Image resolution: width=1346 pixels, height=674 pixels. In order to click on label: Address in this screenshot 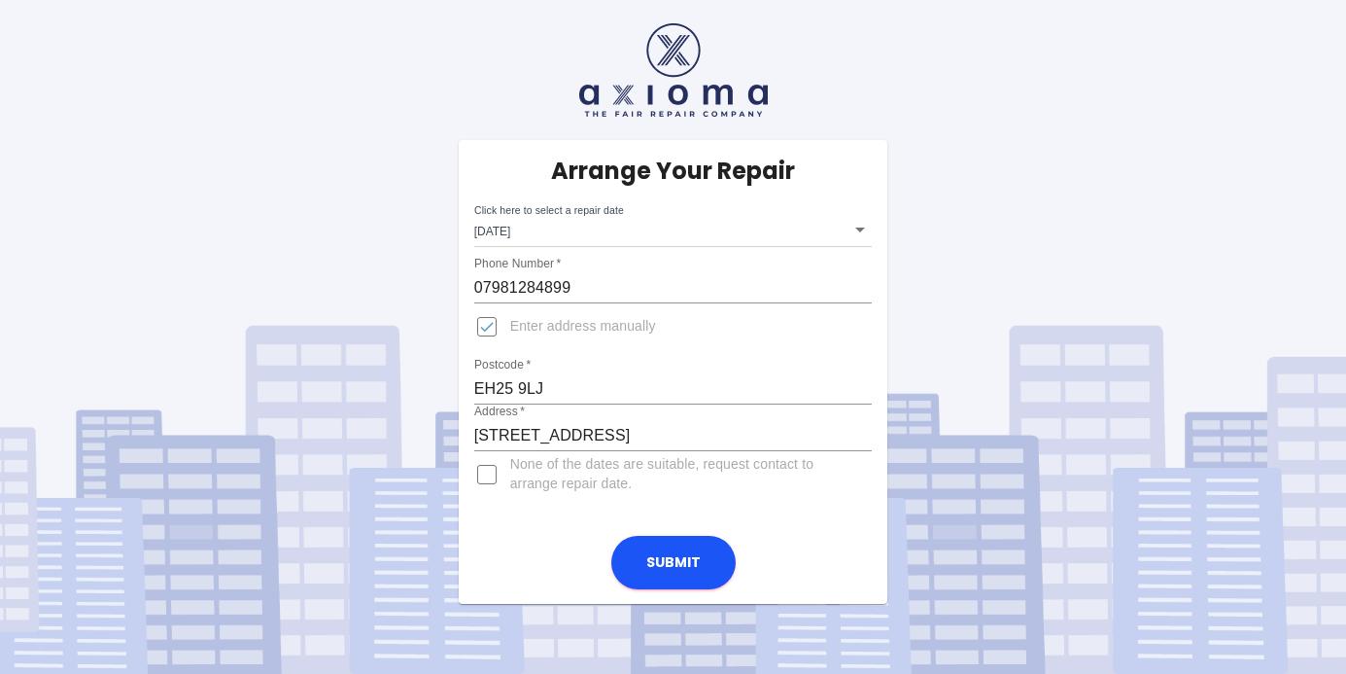, I will do `click(500, 411)`.